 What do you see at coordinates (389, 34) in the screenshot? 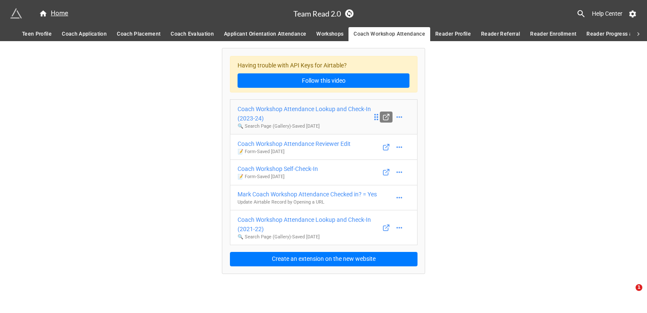
I see `span: Coach Workshop Attendance` at bounding box center [389, 34].